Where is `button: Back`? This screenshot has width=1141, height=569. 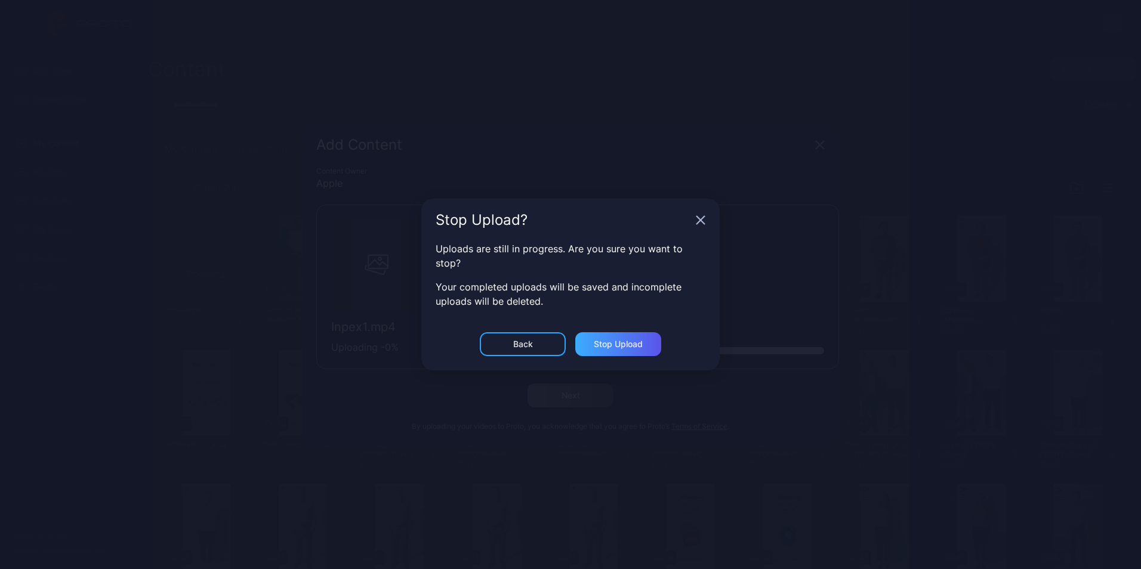 button: Back is located at coordinates (523, 344).